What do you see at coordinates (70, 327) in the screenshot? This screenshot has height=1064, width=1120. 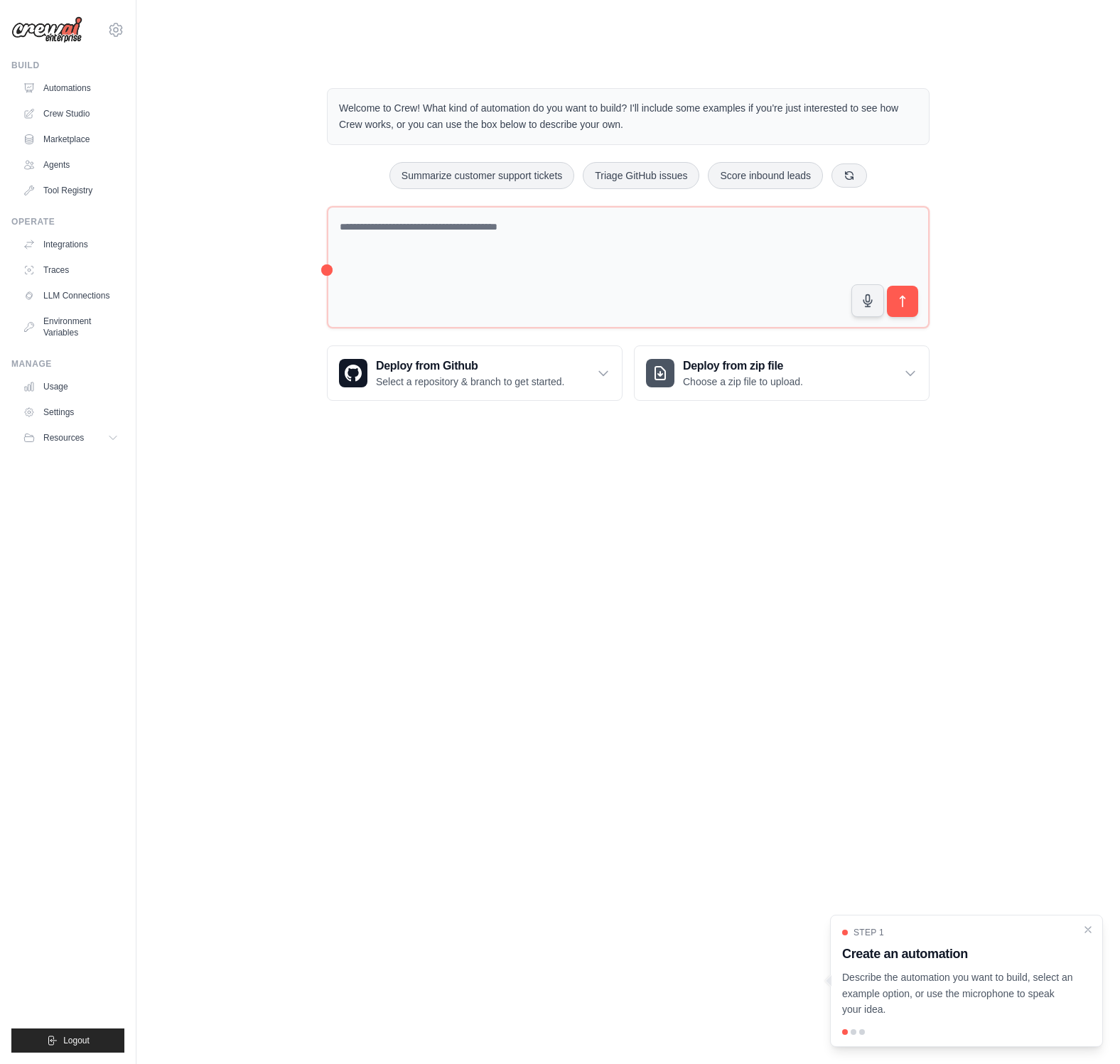 I see `a: Environment Variables` at bounding box center [70, 327].